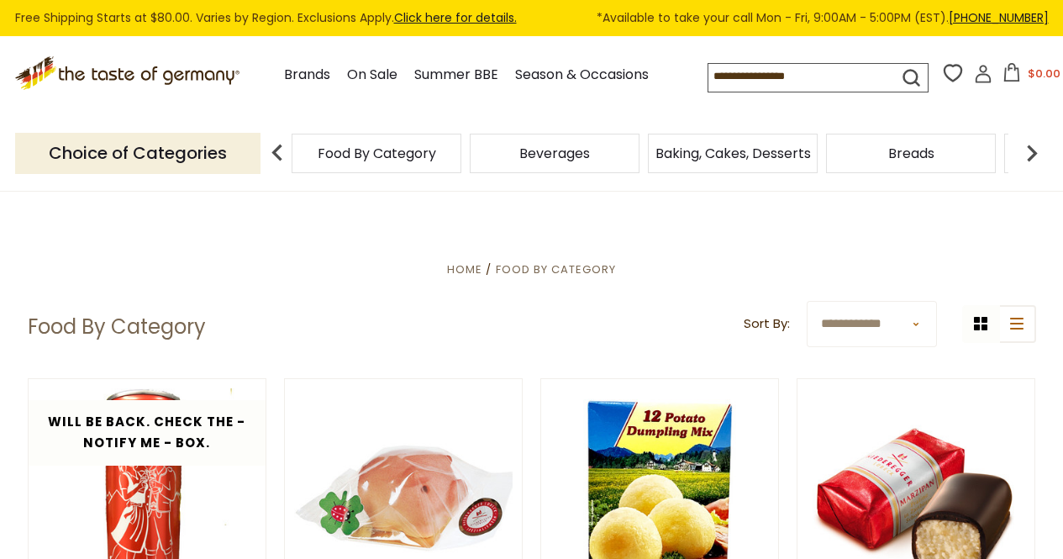  Describe the element at coordinates (555, 153) in the screenshot. I see `a: Beverages` at that location.